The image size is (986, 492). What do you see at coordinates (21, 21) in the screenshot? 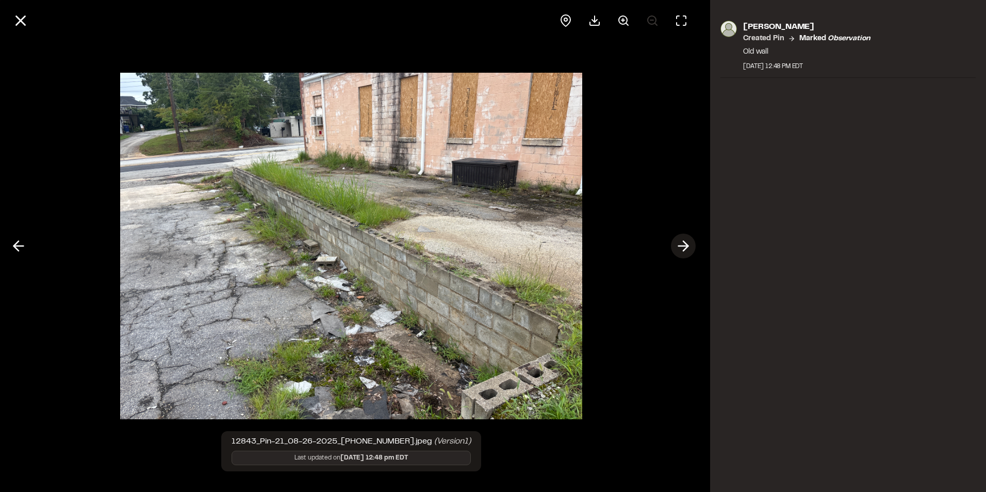
I see `button: Close modal` at bounding box center [21, 21].